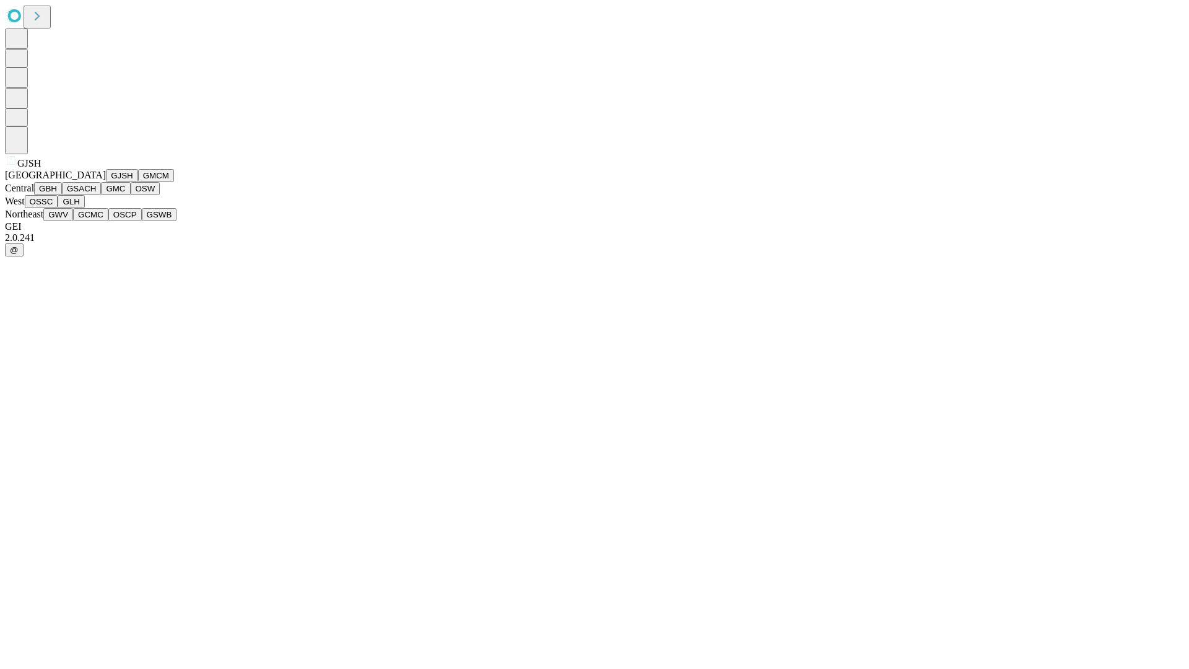 The width and height of the screenshot is (1189, 669). What do you see at coordinates (48, 188) in the screenshot?
I see `button: GBH` at bounding box center [48, 188].